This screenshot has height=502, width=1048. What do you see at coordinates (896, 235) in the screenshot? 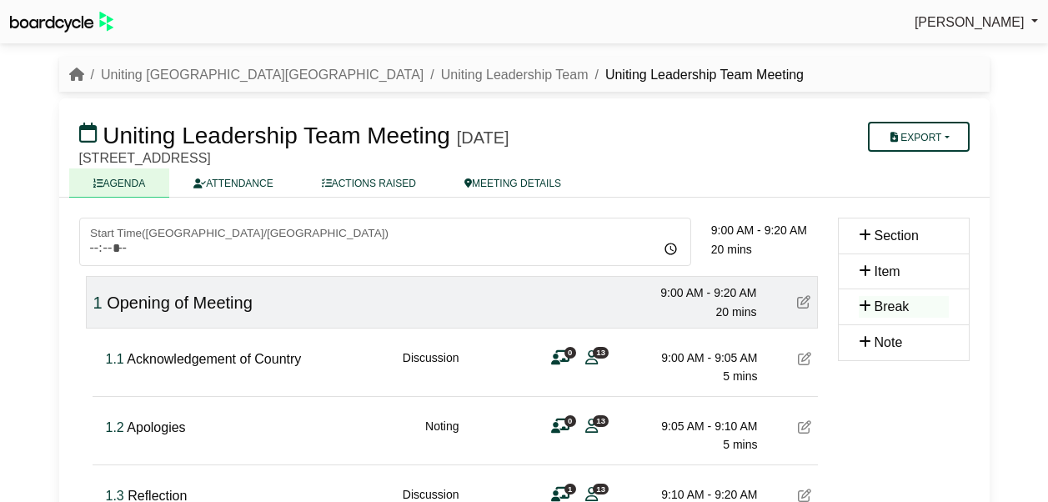
I see `span: Section` at bounding box center [896, 235].